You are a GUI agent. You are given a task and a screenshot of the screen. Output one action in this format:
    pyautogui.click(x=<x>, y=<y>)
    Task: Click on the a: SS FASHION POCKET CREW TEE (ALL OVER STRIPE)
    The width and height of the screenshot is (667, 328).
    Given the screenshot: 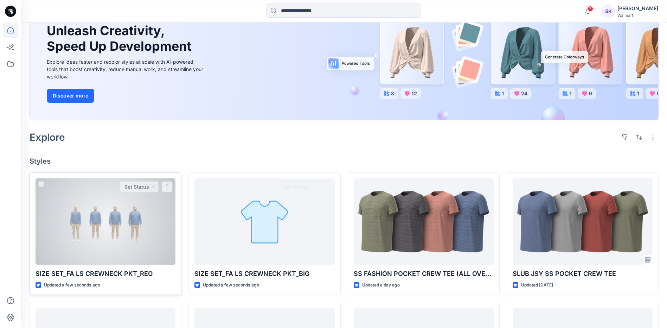 What is the action you would take?
    pyautogui.click(x=424, y=221)
    